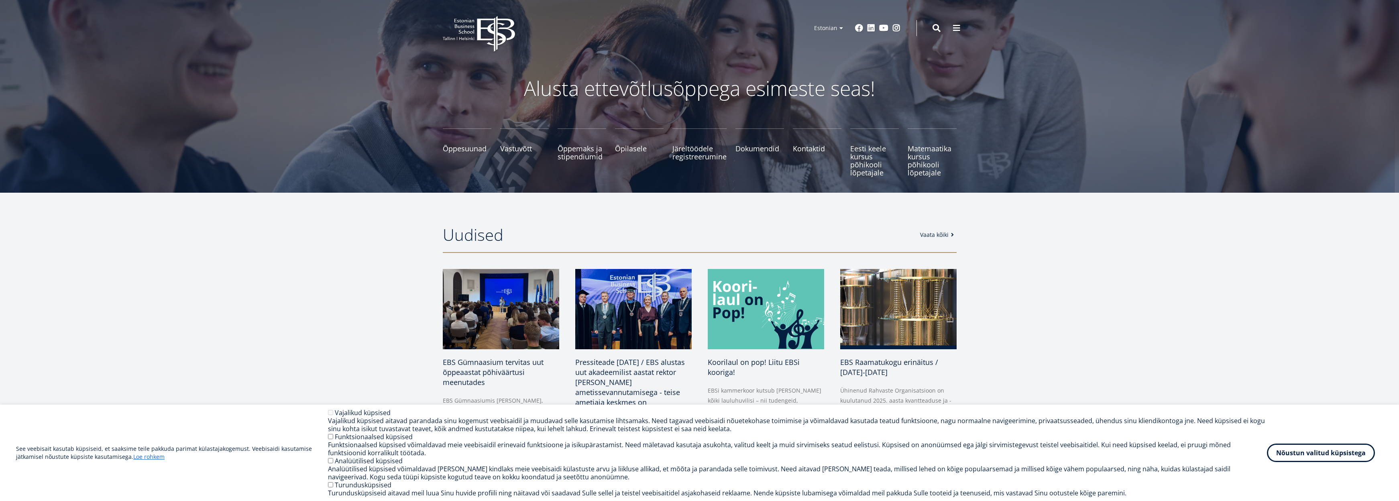  I want to click on label: Funktsionaalsed küpsised, so click(374, 437).